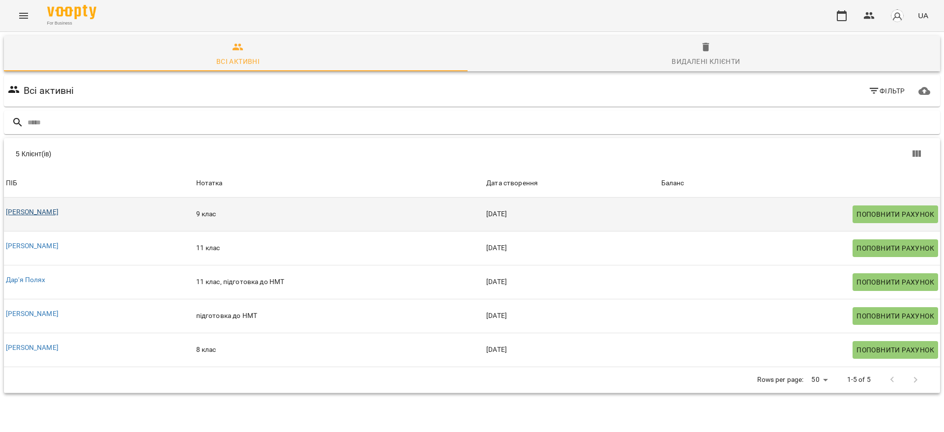  What do you see at coordinates (887, 91) in the screenshot?
I see `button: Фільтр` at bounding box center [887, 91].